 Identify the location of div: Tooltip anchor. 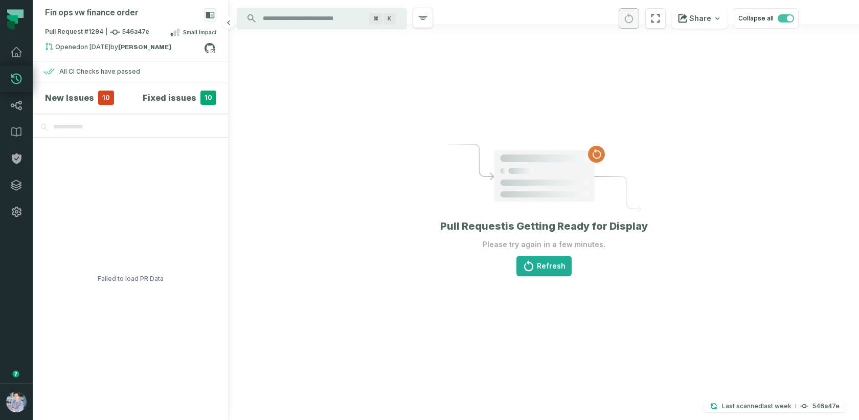
(16, 374).